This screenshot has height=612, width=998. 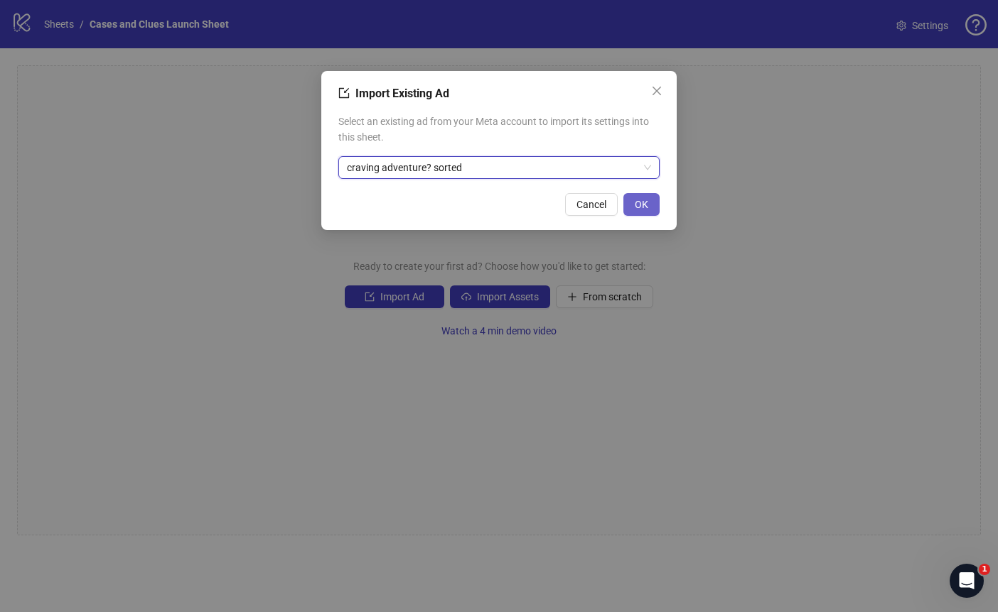 I want to click on span: import, so click(x=344, y=93).